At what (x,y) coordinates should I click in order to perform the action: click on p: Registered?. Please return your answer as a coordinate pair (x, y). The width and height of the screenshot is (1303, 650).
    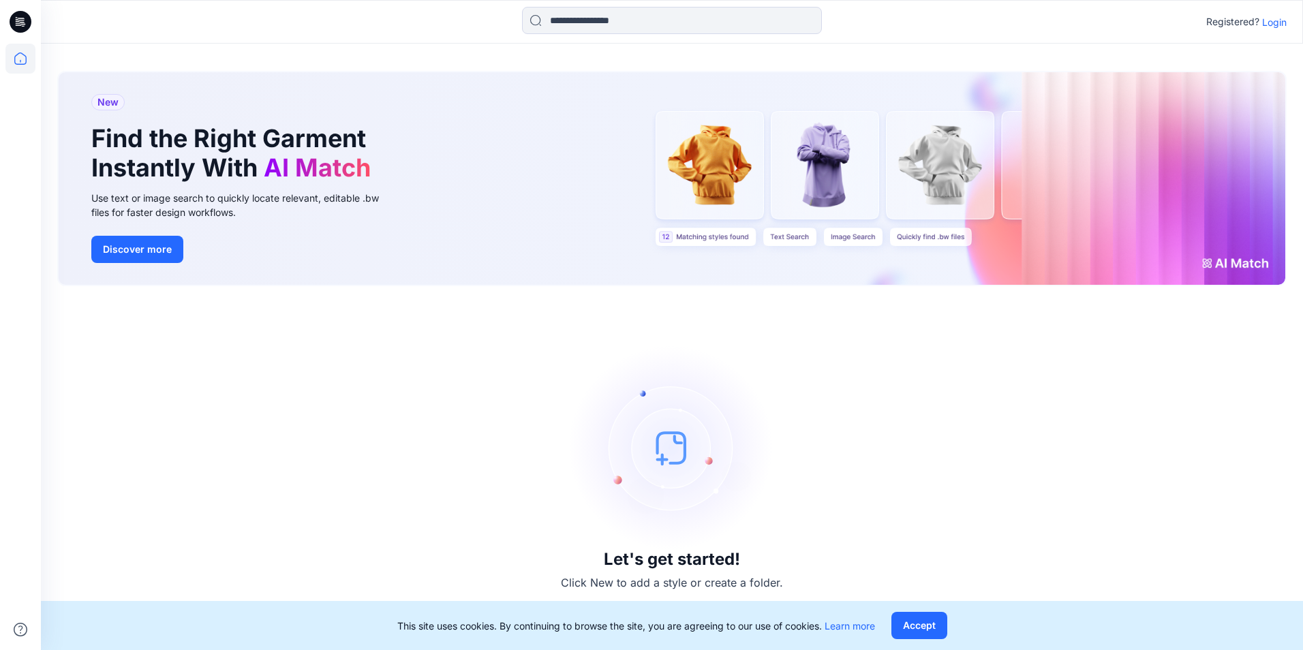
    Looking at the image, I should click on (1233, 22).